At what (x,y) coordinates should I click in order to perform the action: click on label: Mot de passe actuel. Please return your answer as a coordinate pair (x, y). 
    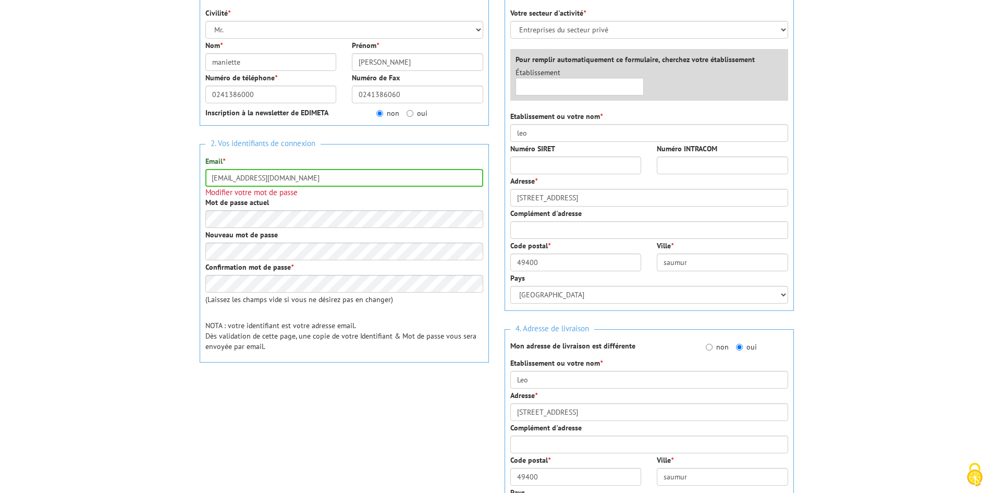
    Looking at the image, I should click on (237, 202).